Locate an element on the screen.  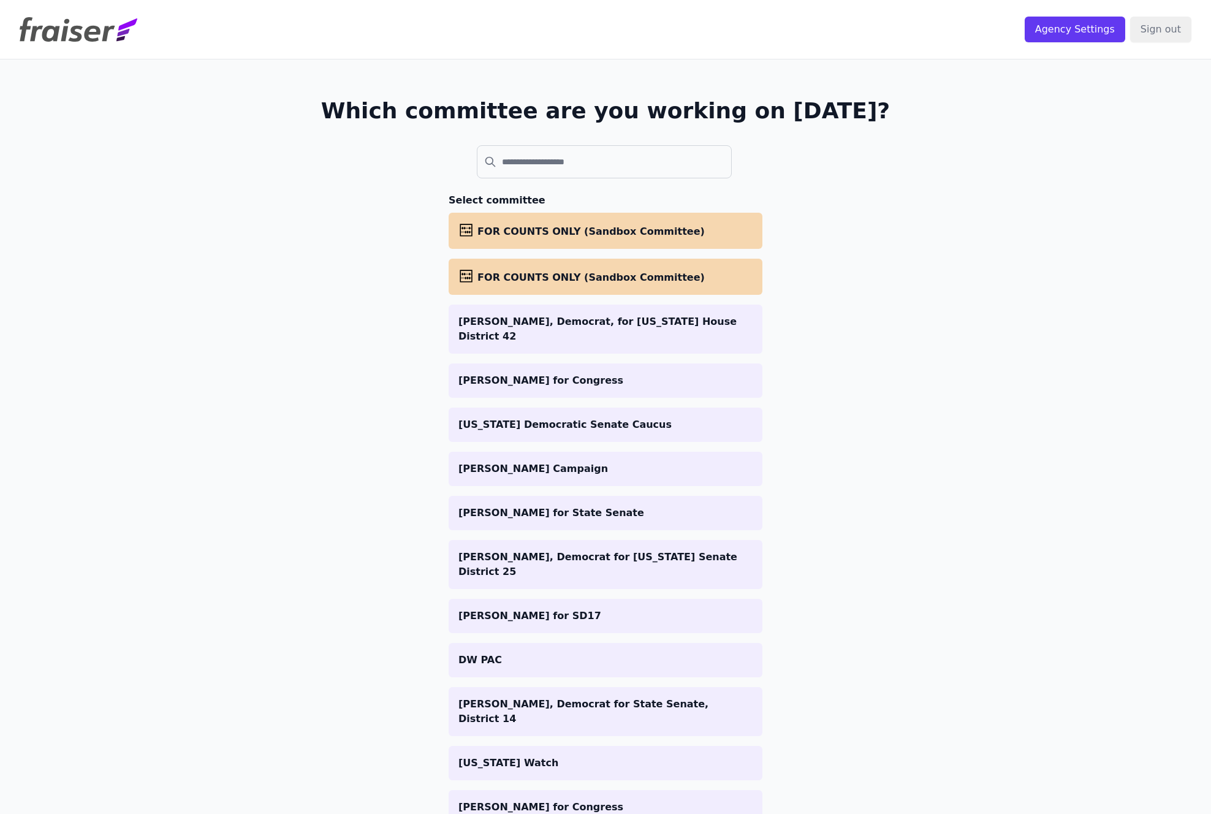
p: DW PAC is located at coordinates (605, 660).